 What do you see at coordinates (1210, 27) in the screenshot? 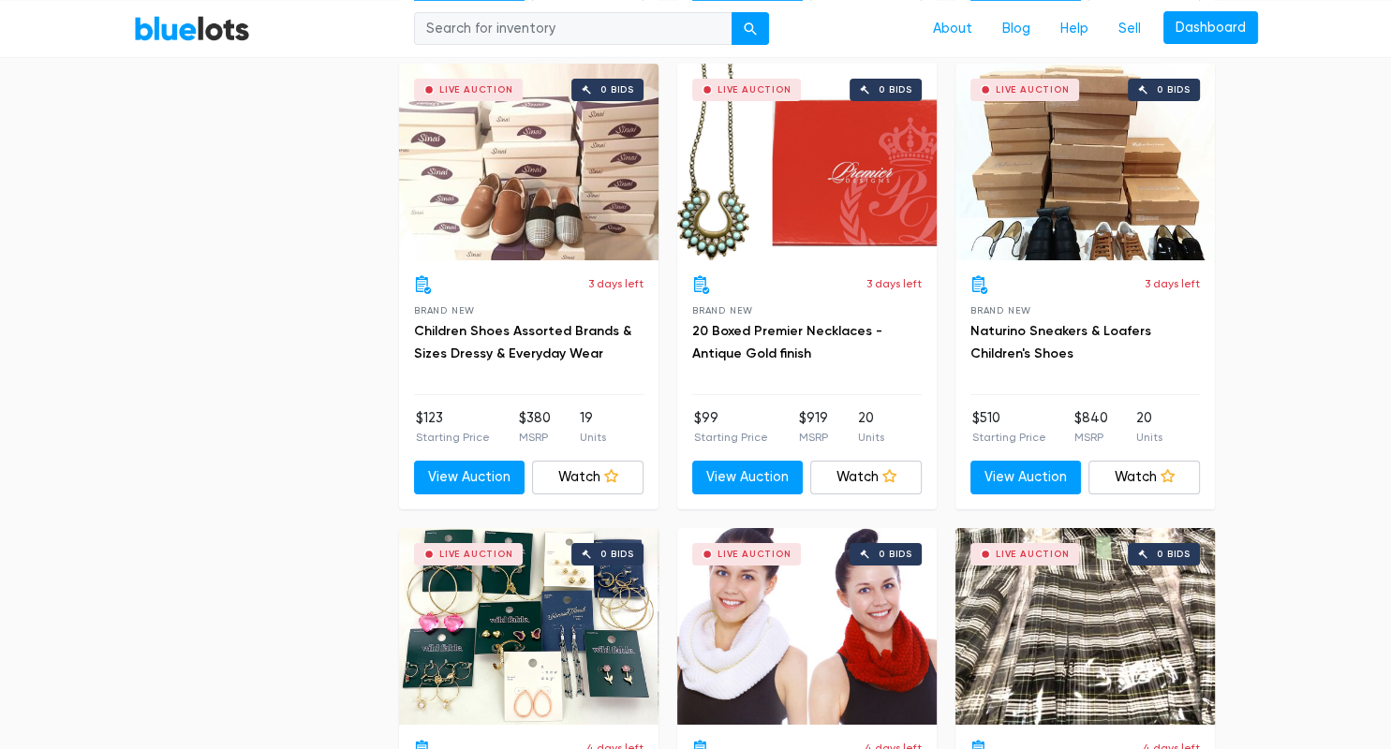
I see `a: Dashboard` at bounding box center [1210, 27].